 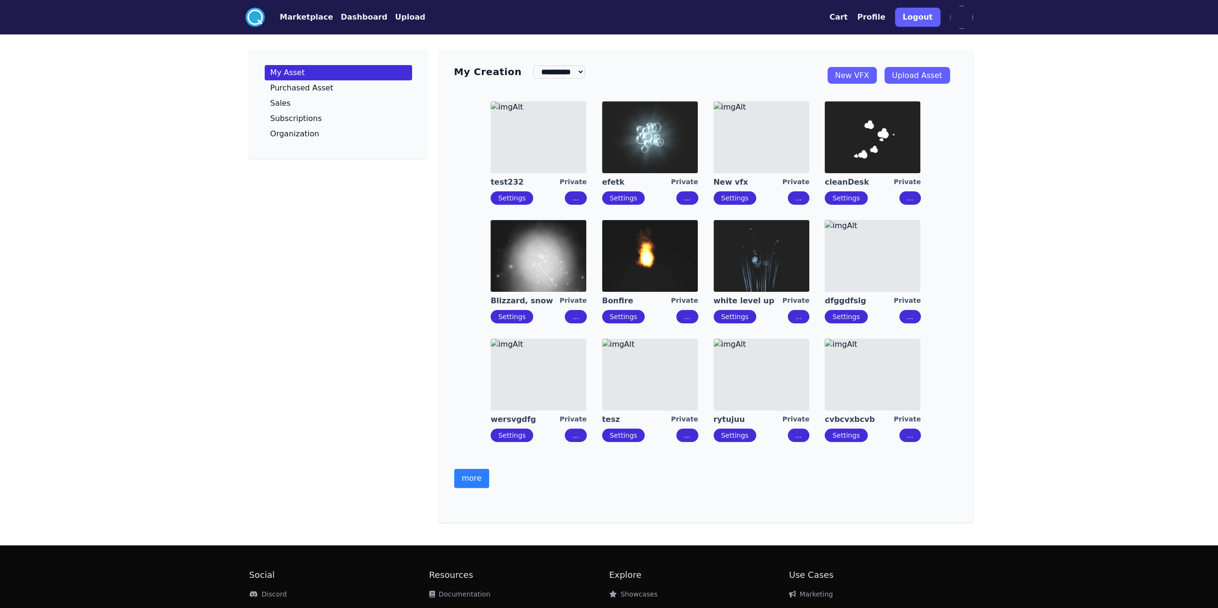 I want to click on a: Upload, so click(x=406, y=17).